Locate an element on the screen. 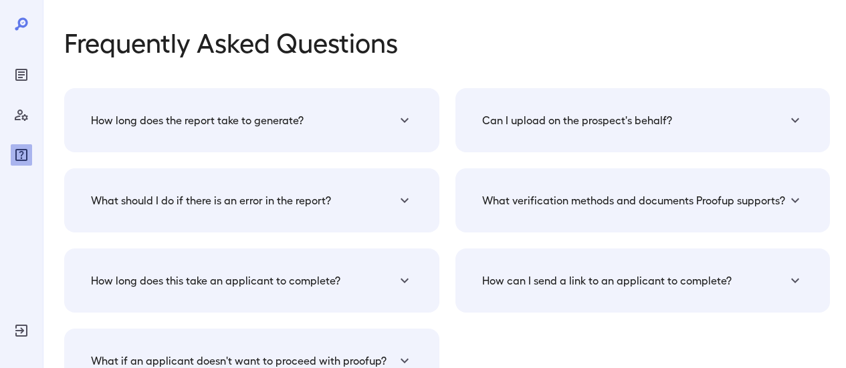 This screenshot has height=368, width=846. div: What should I do if there is an error in the report? is located at coordinates (251, 201).